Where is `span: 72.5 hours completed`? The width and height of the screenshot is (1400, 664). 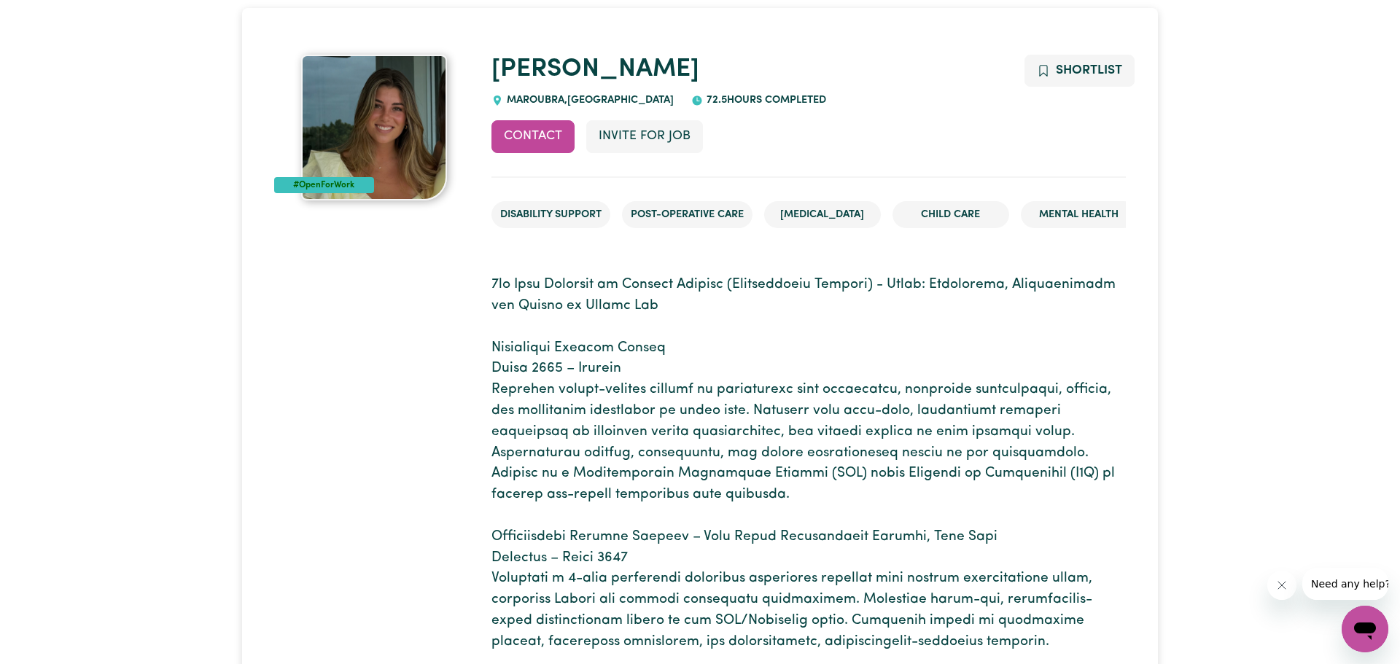 span: 72.5 hours completed is located at coordinates (764, 100).